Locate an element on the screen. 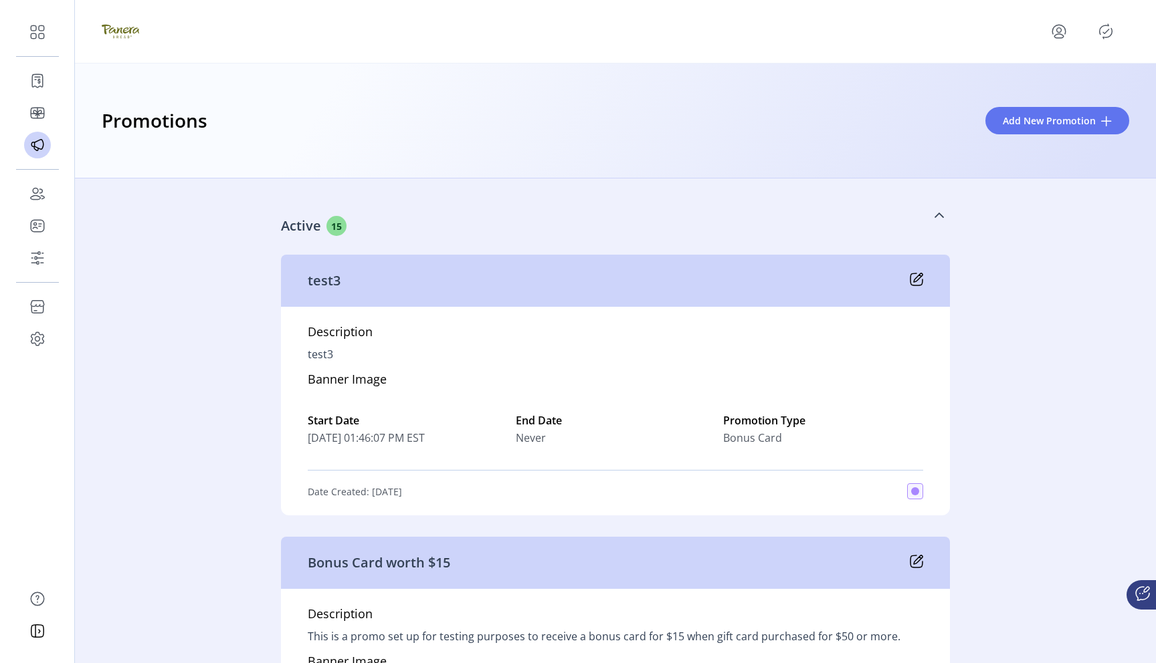 The image size is (1156, 663). label: Start Date is located at coordinates (407, 421).